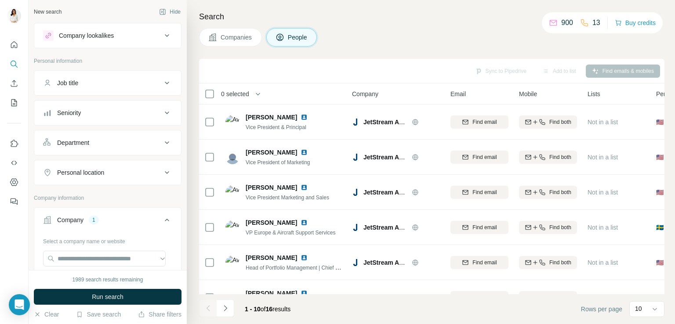 This screenshot has height=324, width=675. I want to click on span: Lists, so click(594, 94).